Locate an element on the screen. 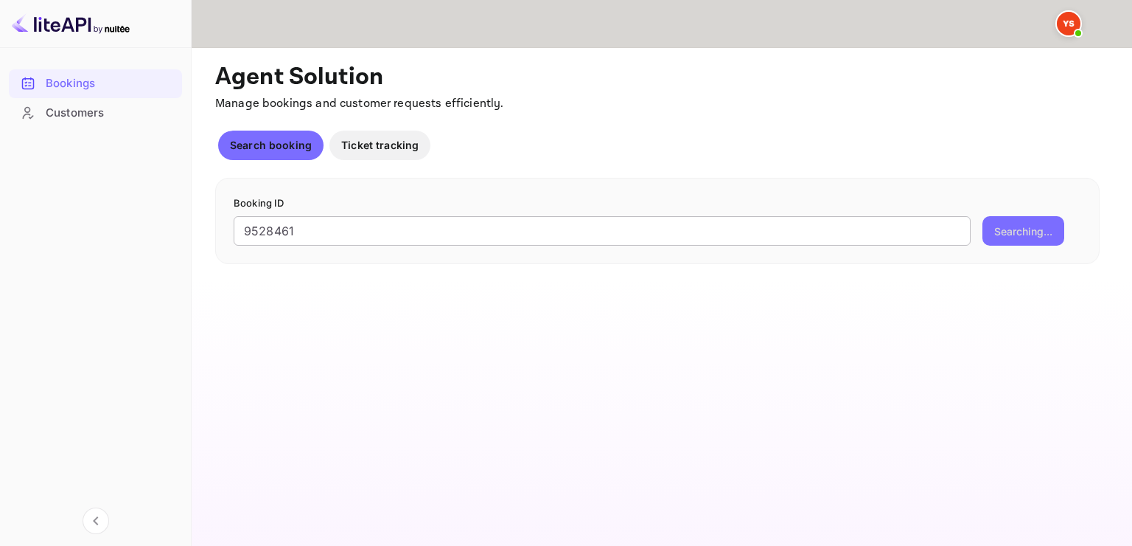 This screenshot has height=546, width=1132. a: Customers is located at coordinates (95, 112).